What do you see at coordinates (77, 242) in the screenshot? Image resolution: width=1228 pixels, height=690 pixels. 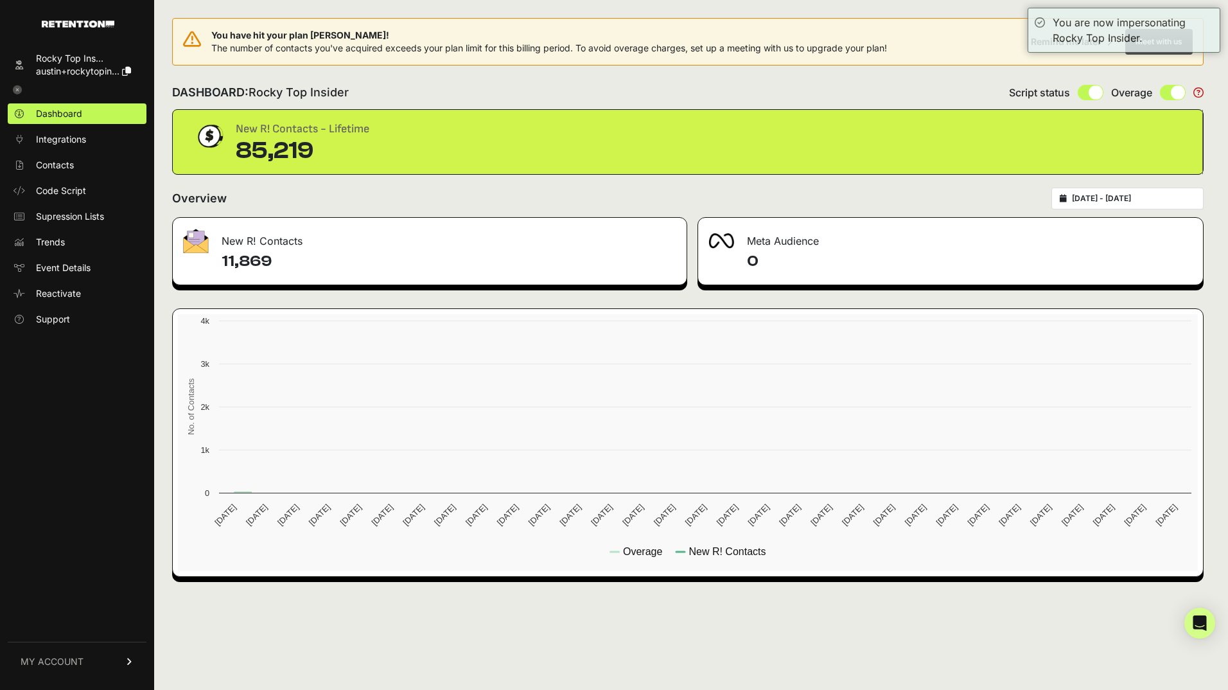 I see `a: Trends` at bounding box center [77, 242].